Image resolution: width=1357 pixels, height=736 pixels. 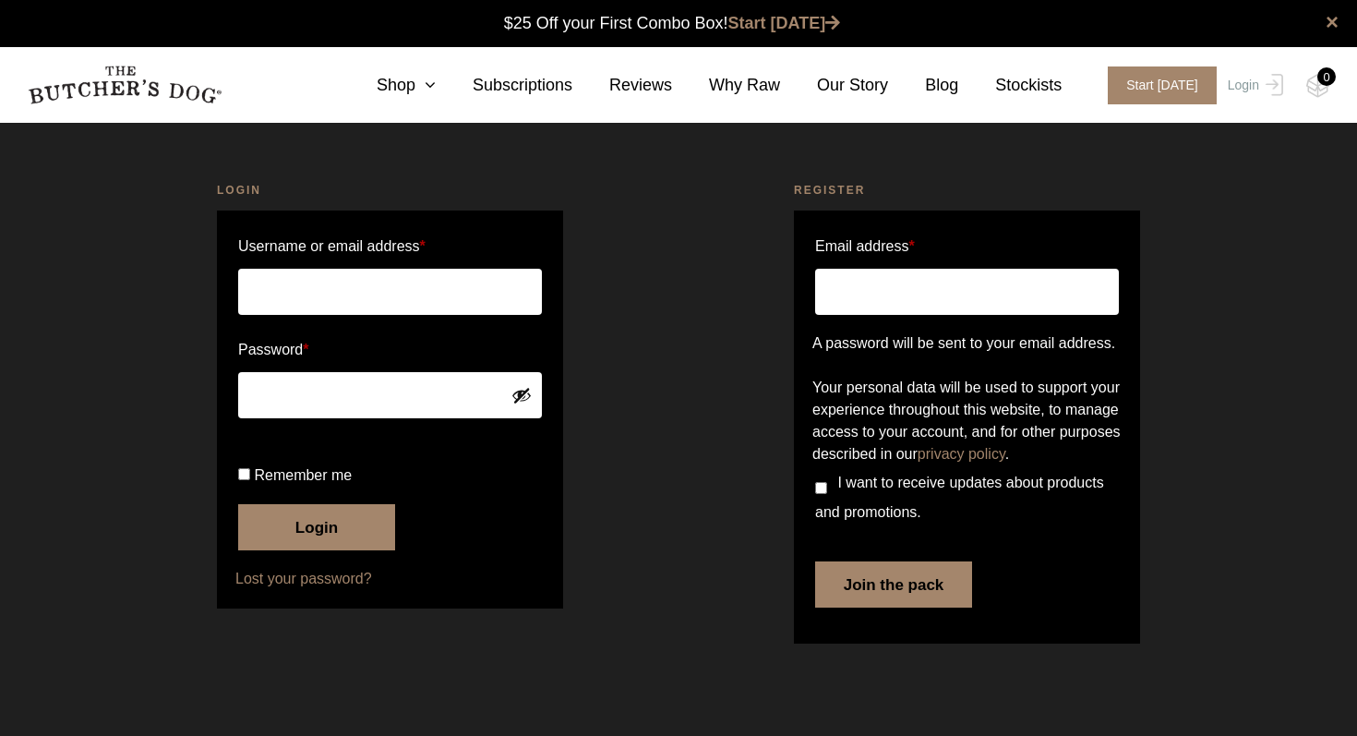 I want to click on a: Shop, so click(x=388, y=85).